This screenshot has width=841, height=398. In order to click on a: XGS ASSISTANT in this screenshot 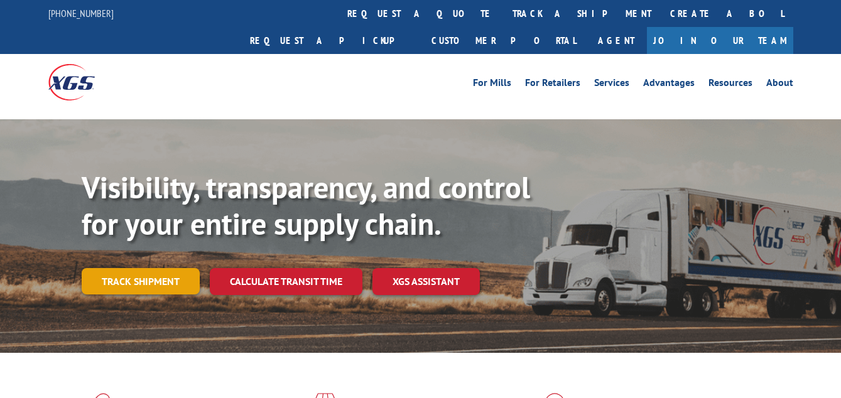, I will do `click(426, 281)`.